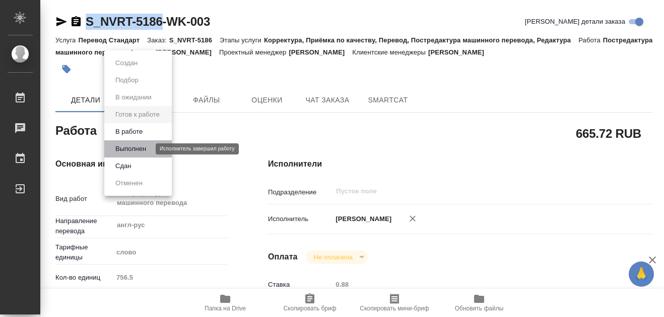 The width and height of the screenshot is (664, 317). I want to click on button: В работе, so click(129, 132).